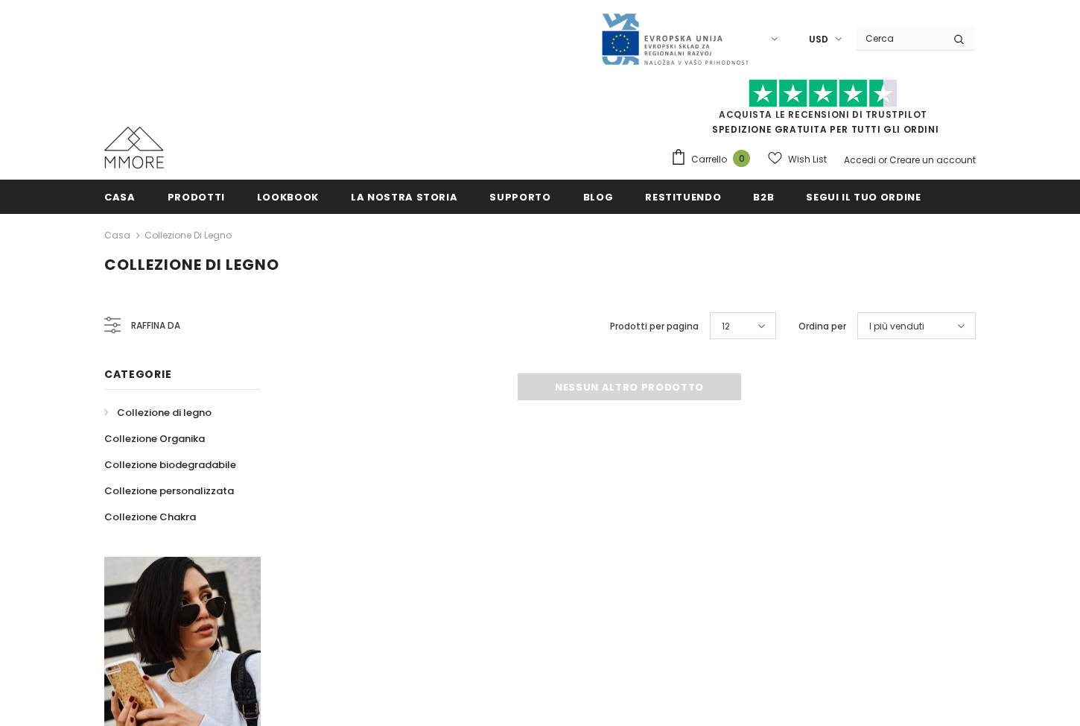  What do you see at coordinates (520, 197) in the screenshot?
I see `span: supporto` at bounding box center [520, 197].